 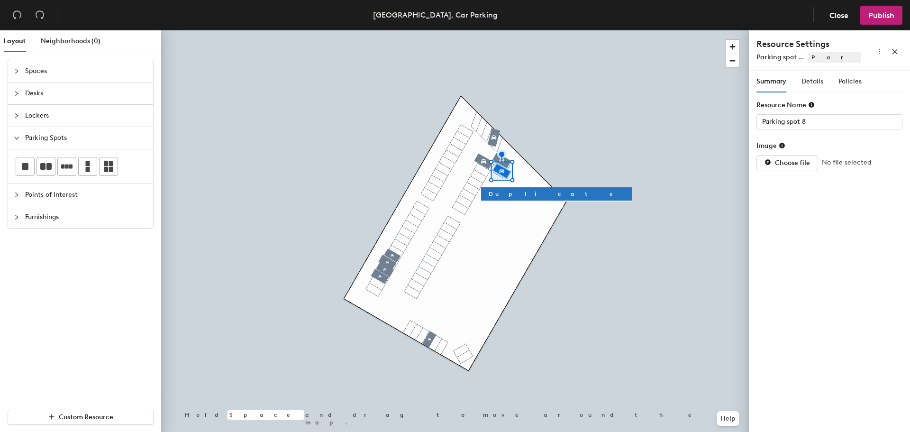 What do you see at coordinates (881, 15) in the screenshot?
I see `button: Publish` at bounding box center [881, 15].